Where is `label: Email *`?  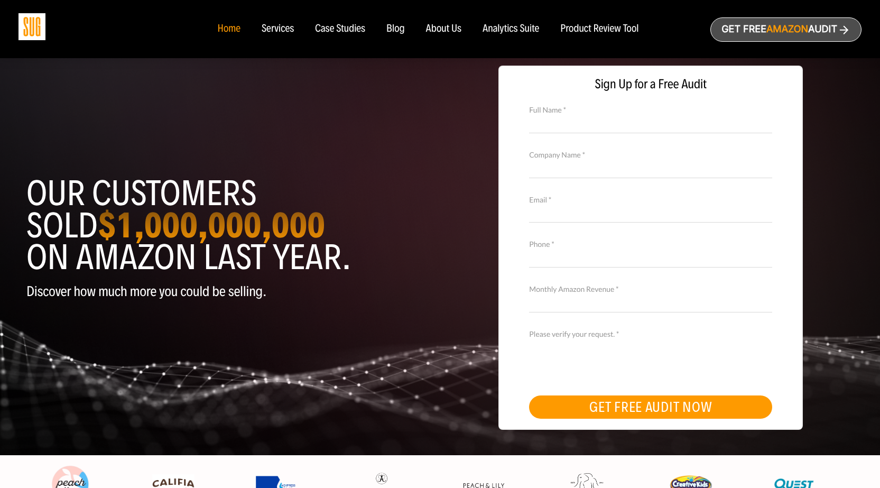 label: Email * is located at coordinates (650, 200).